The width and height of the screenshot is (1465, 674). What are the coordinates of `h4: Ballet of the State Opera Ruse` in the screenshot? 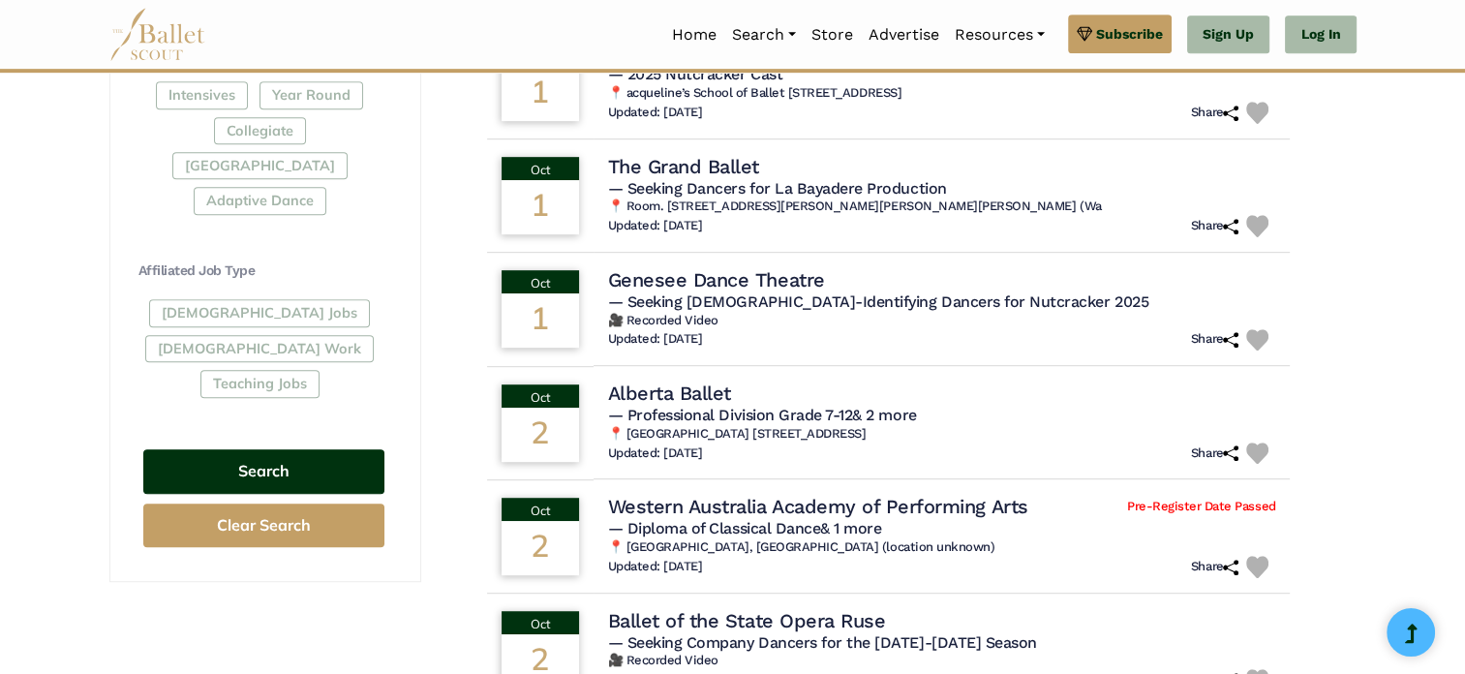 It's located at (746, 621).